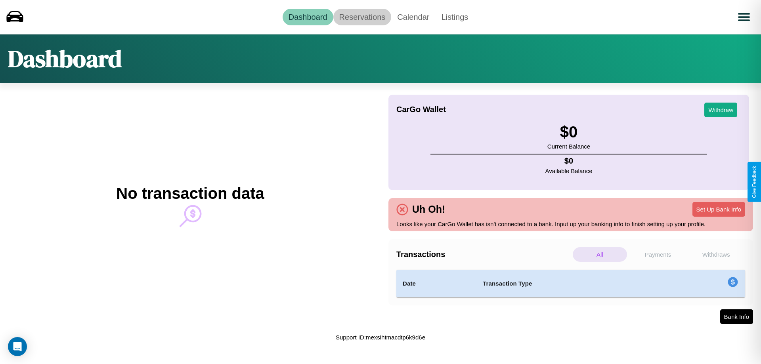 Image resolution: width=761 pixels, height=364 pixels. What do you see at coordinates (17, 347) in the screenshot?
I see `div: Open Intercom Messenger` at bounding box center [17, 347].